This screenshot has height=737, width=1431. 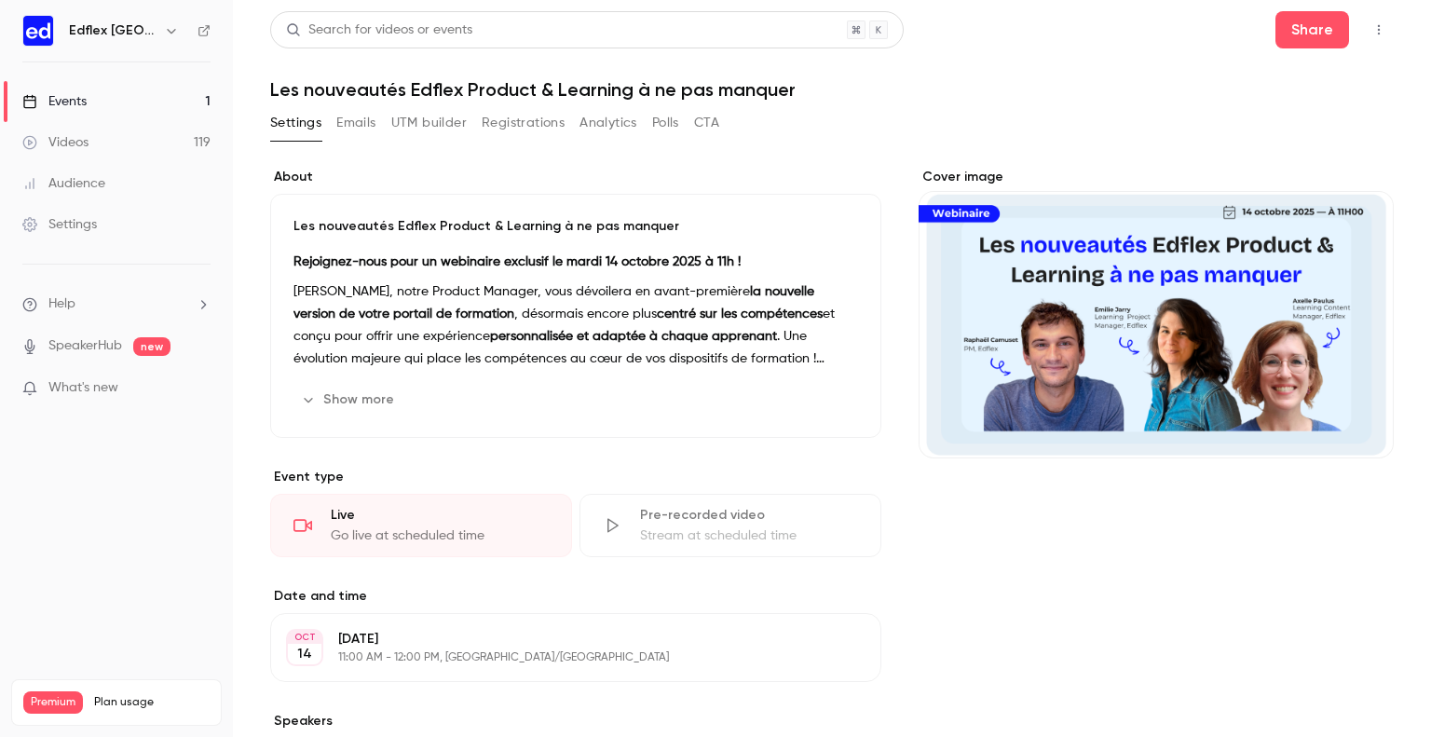 I want to click on img: Edflex France, so click(x=38, y=31).